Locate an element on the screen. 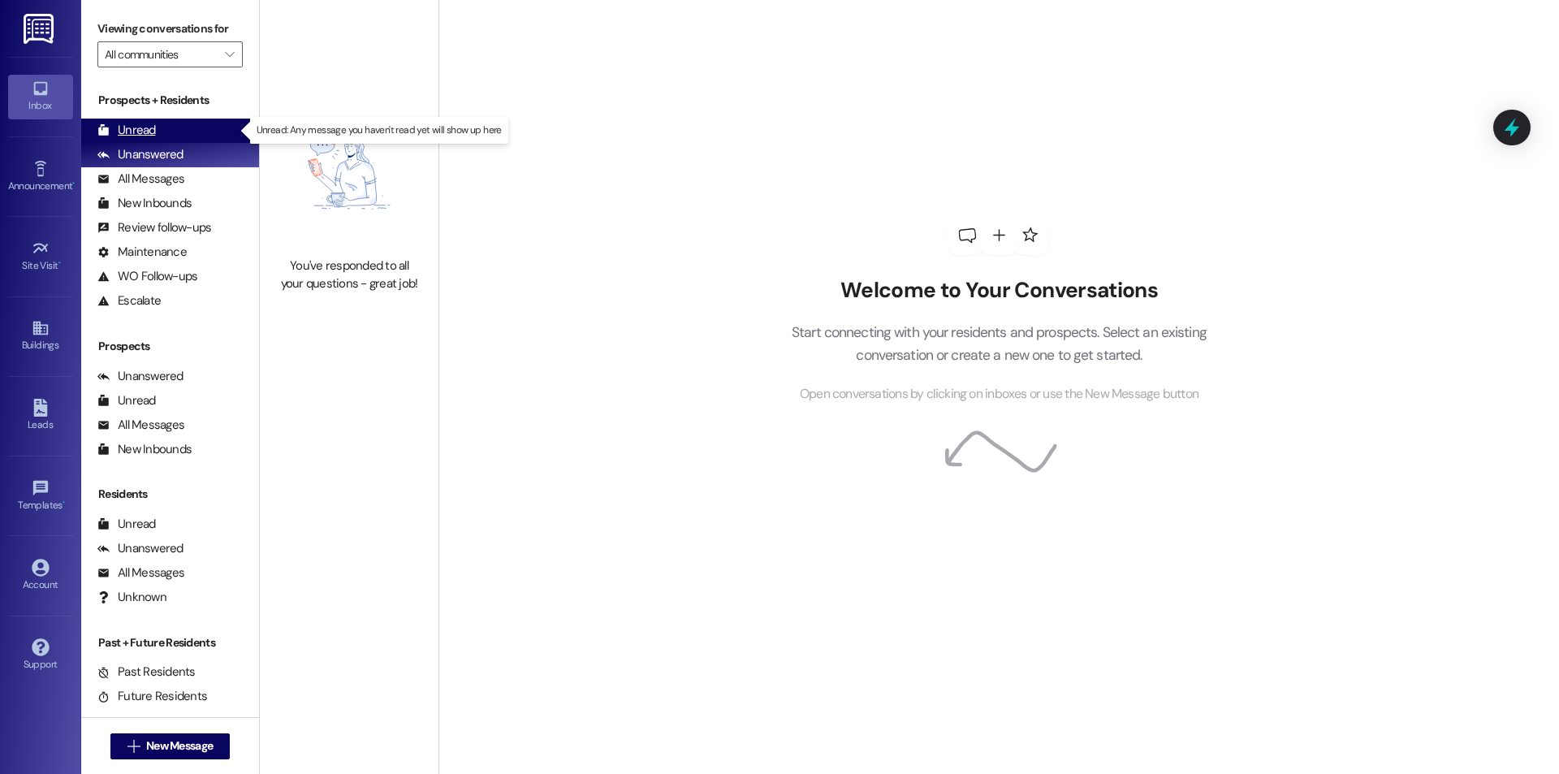 This screenshot has width=1559, height=774. div: Escalate is located at coordinates (129, 301).